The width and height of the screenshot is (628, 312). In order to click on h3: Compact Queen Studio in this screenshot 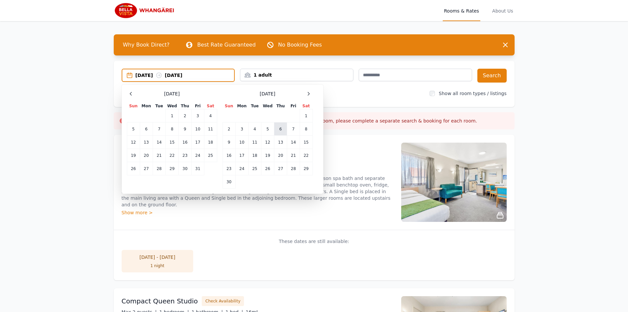, I will do `click(160, 301)`.